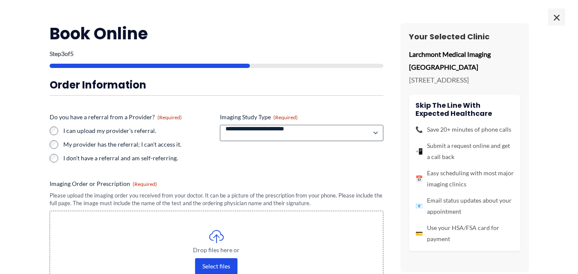 The image size is (578, 274). Describe the element at coordinates (302, 117) in the screenshot. I see `label: Imaging Study Type` at that location.